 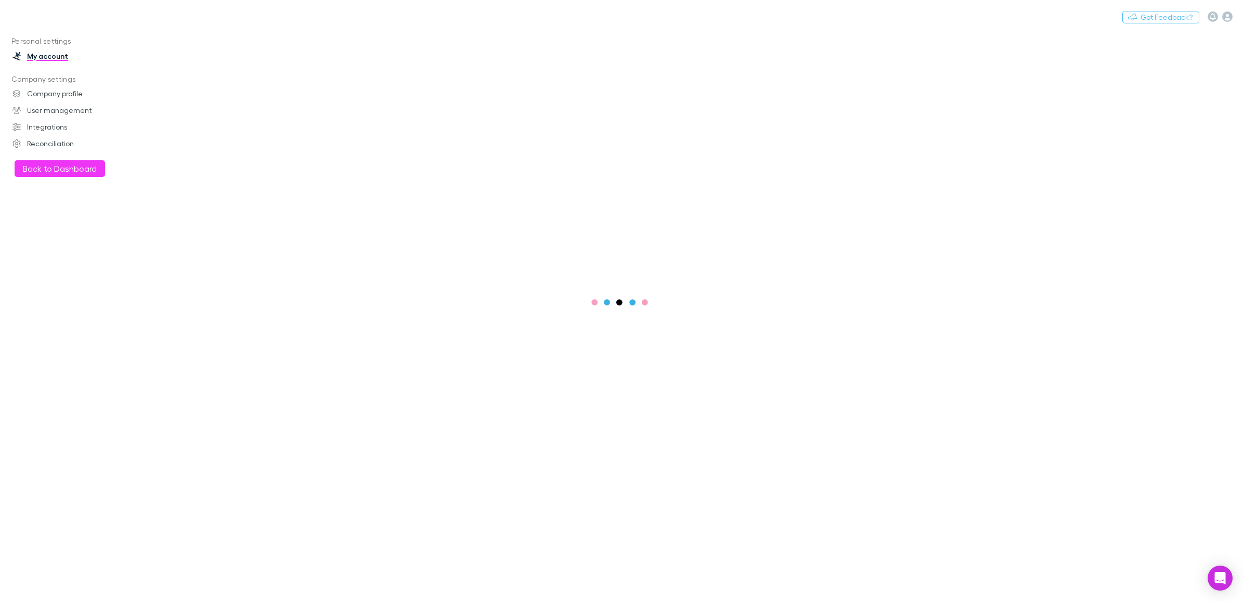 I want to click on div: Open Intercom Messenger, so click(x=1220, y=578).